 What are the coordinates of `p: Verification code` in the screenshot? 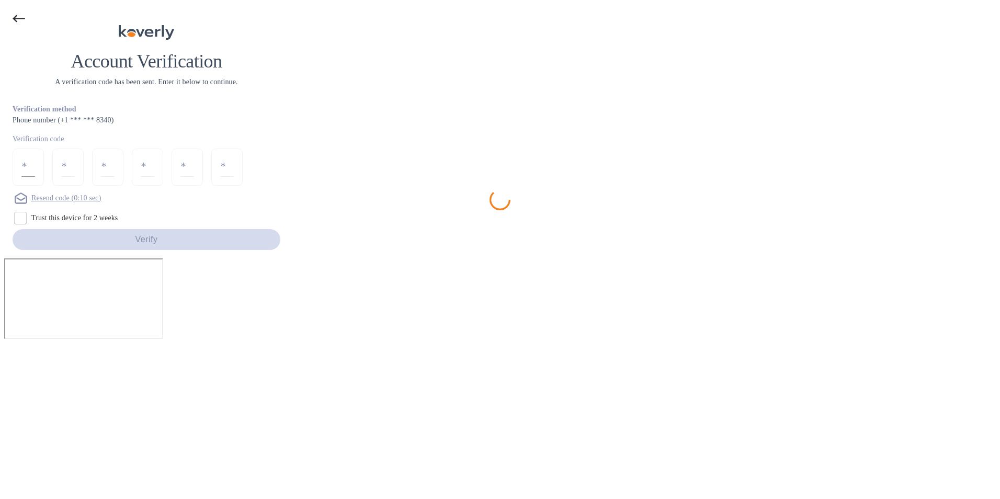 It's located at (146, 139).